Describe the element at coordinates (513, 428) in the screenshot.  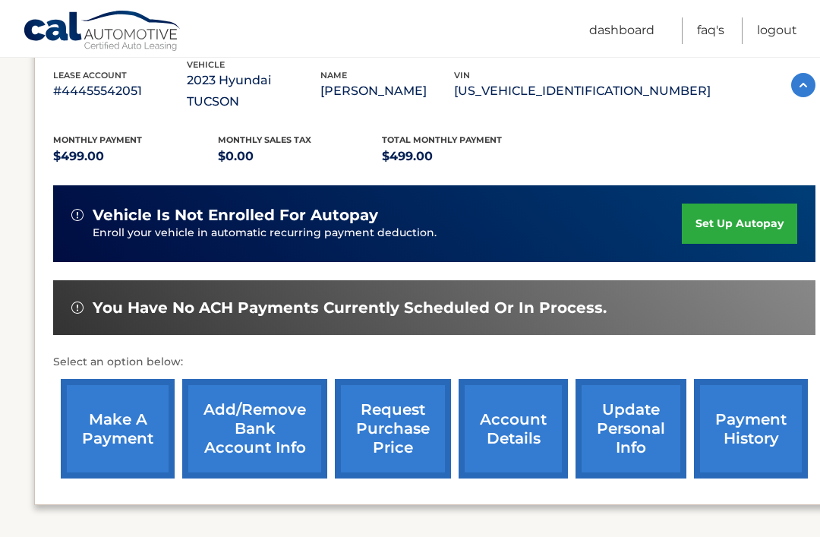
I see `a: account details` at that location.